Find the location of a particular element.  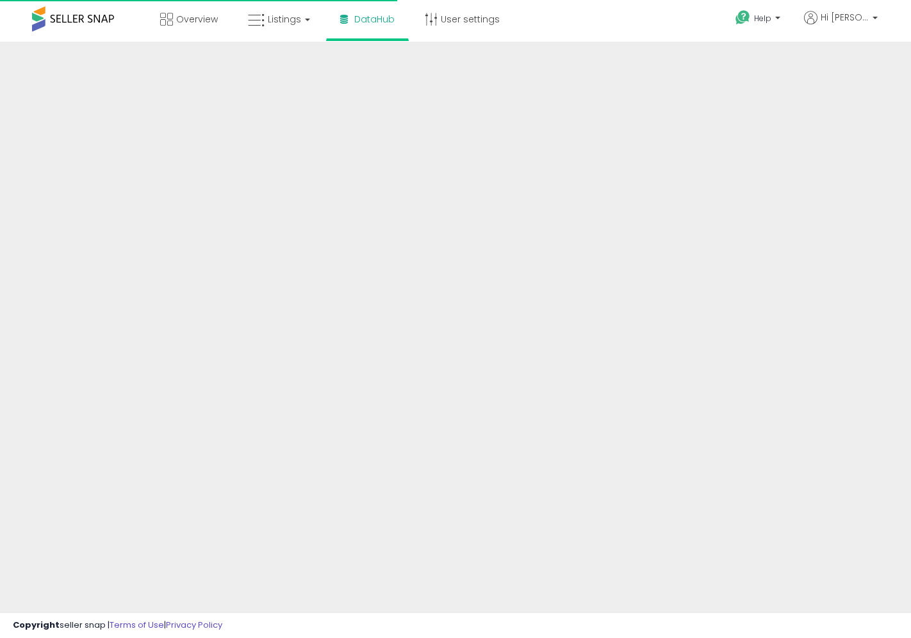

span: Listings is located at coordinates (284, 19).